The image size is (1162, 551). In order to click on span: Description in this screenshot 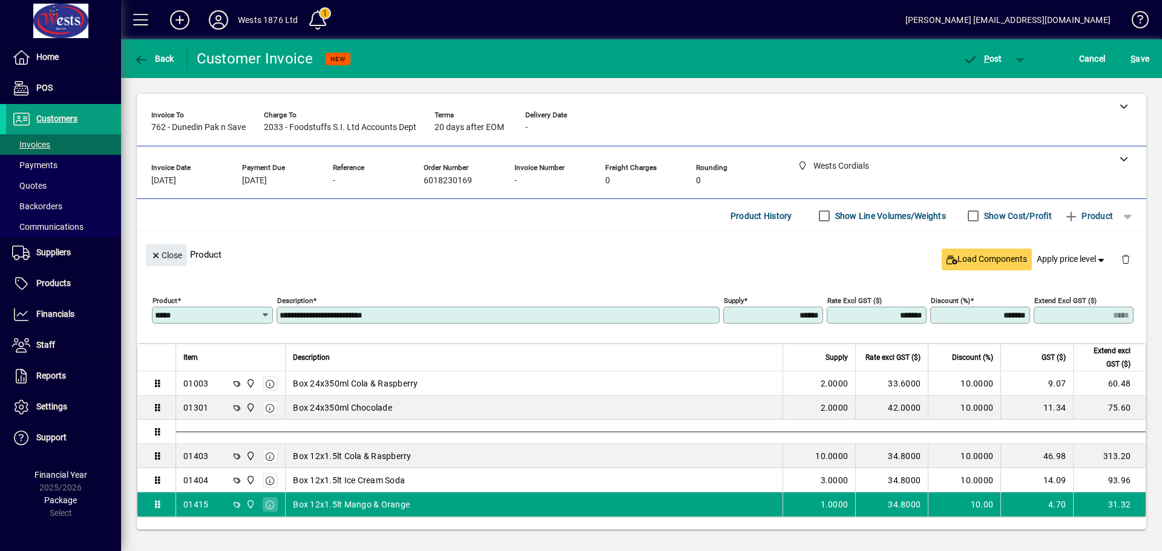, I will do `click(311, 358)`.